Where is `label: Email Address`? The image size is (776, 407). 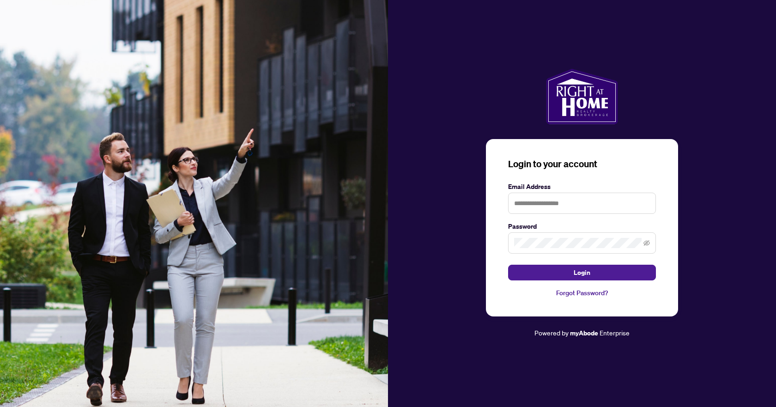
label: Email Address is located at coordinates (582, 187).